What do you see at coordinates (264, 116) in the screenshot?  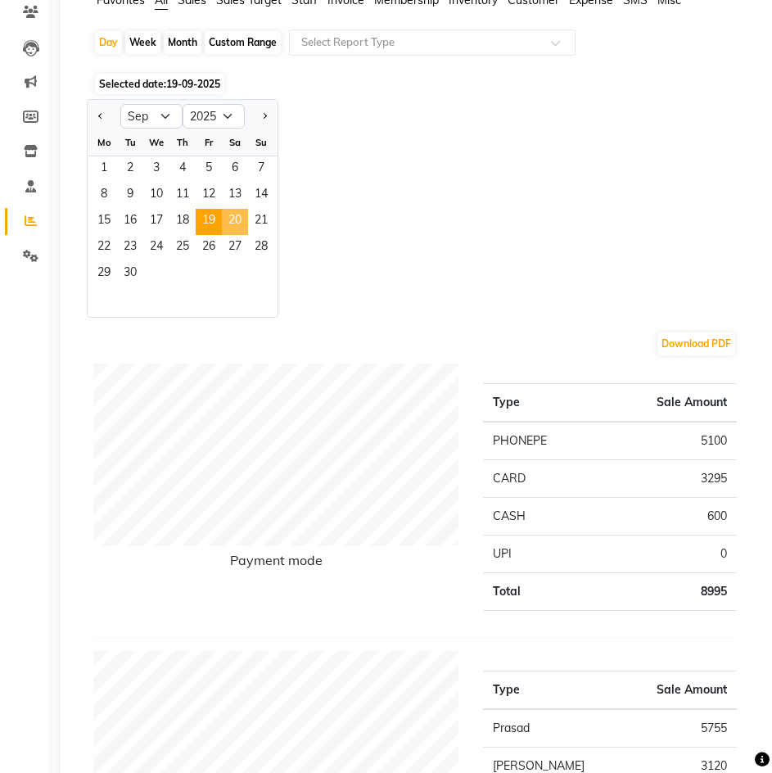 I see `button: Next month` at bounding box center [264, 116].